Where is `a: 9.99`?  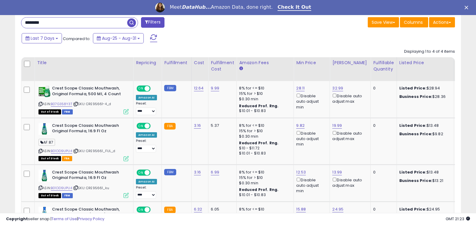
a: 9.99 is located at coordinates (215, 88).